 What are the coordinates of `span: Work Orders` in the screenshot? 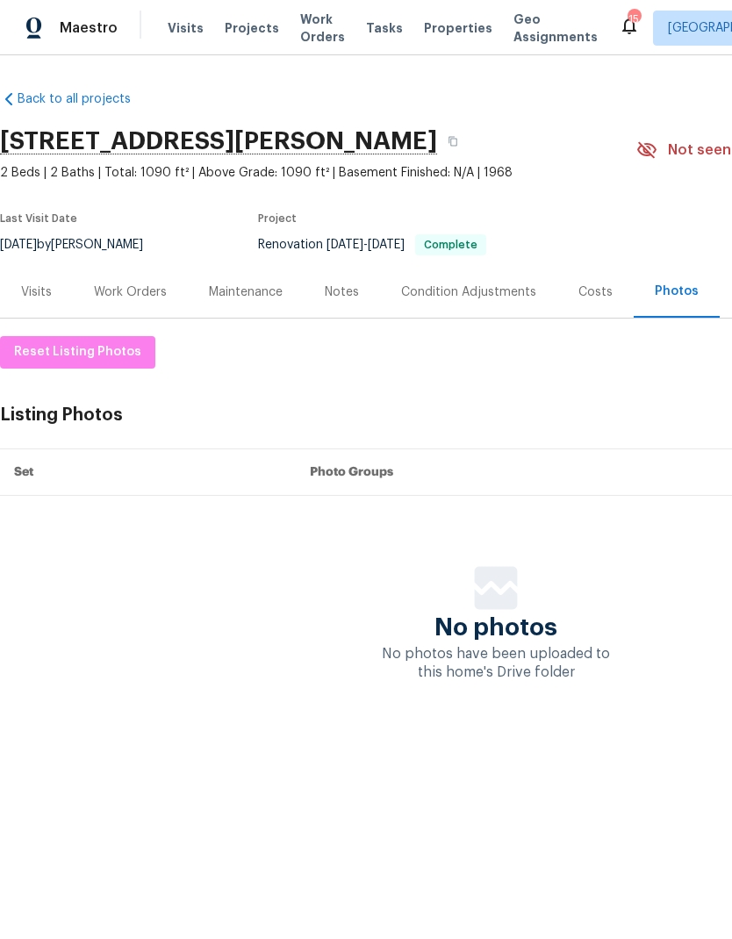 It's located at (322, 28).